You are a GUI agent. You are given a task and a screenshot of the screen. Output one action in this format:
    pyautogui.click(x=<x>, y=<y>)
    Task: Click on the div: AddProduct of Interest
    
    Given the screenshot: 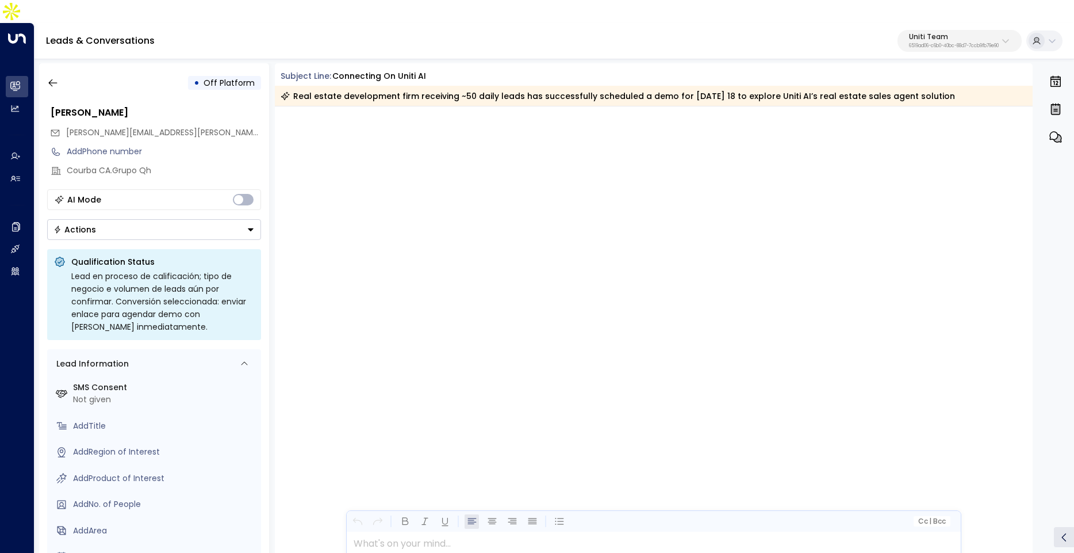 What is the action you would take?
    pyautogui.click(x=164, y=478)
    